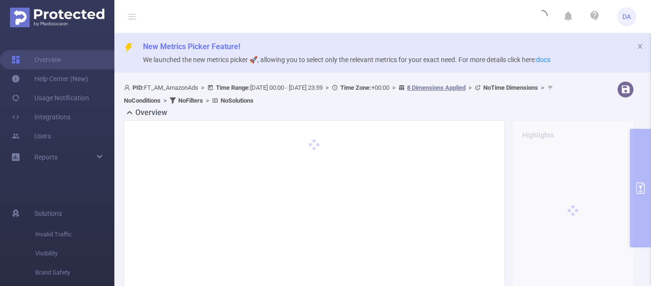 This screenshot has width=651, height=286. What do you see at coordinates (627, 17) in the screenshot?
I see `span: DA` at bounding box center [627, 17].